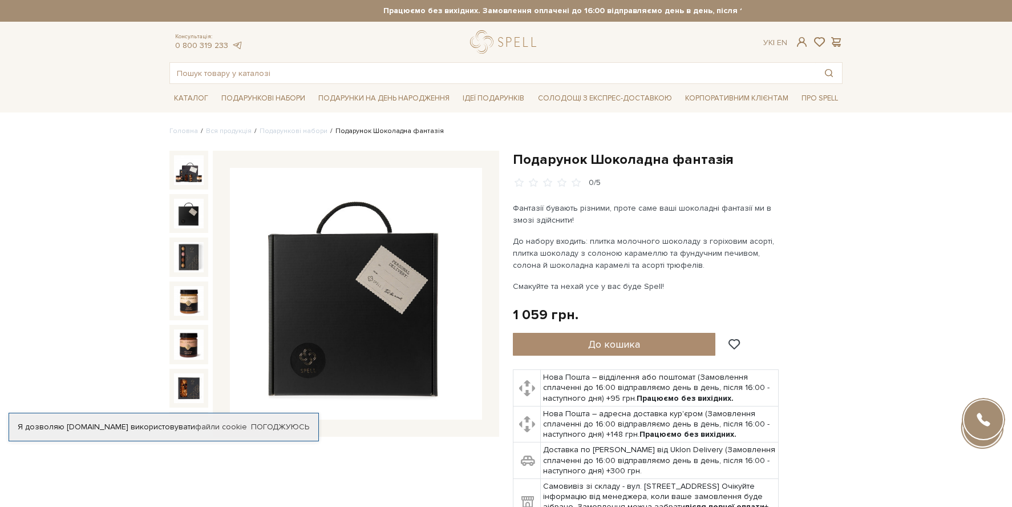 This screenshot has width=1012, height=507. Describe the element at coordinates (493, 73) in the screenshot. I see `input: Пошук товару у каталозі` at that location.